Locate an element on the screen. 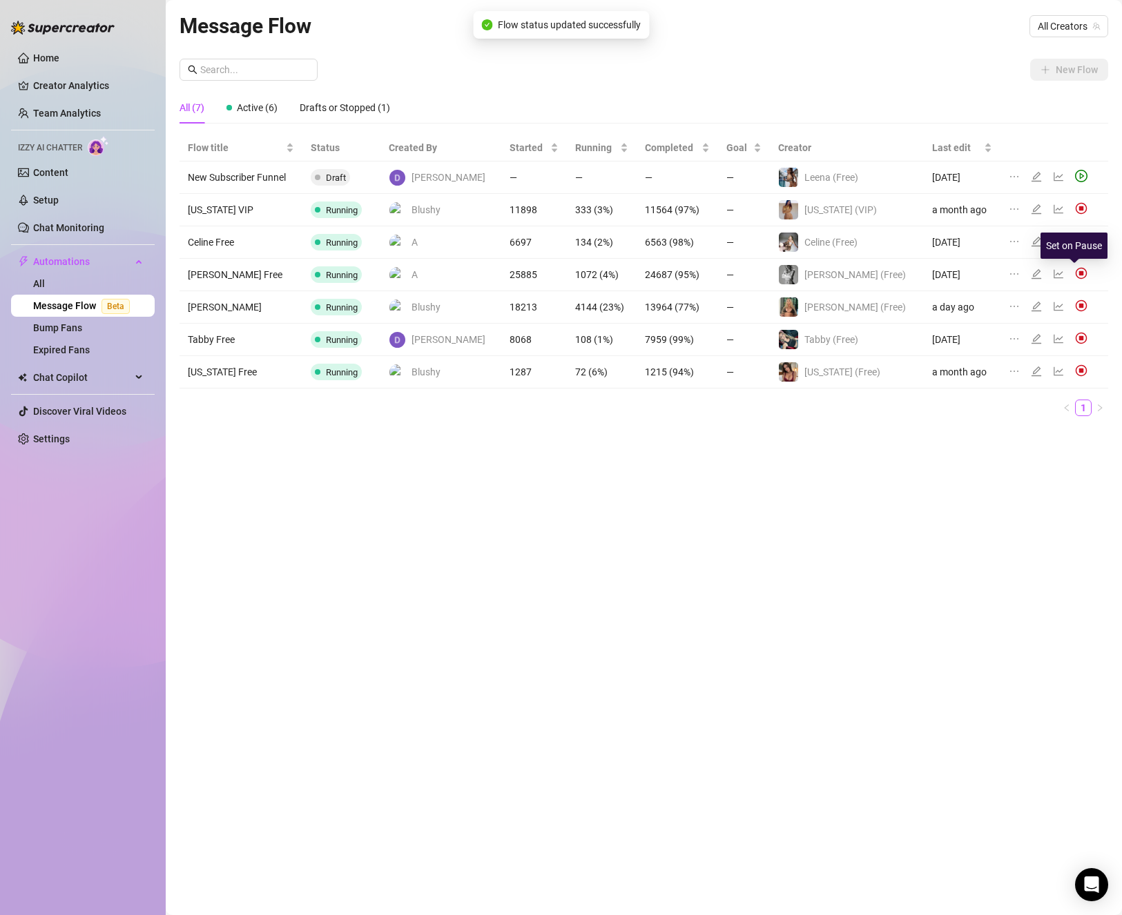 The image size is (1122, 915). img: A is located at coordinates (397, 242).